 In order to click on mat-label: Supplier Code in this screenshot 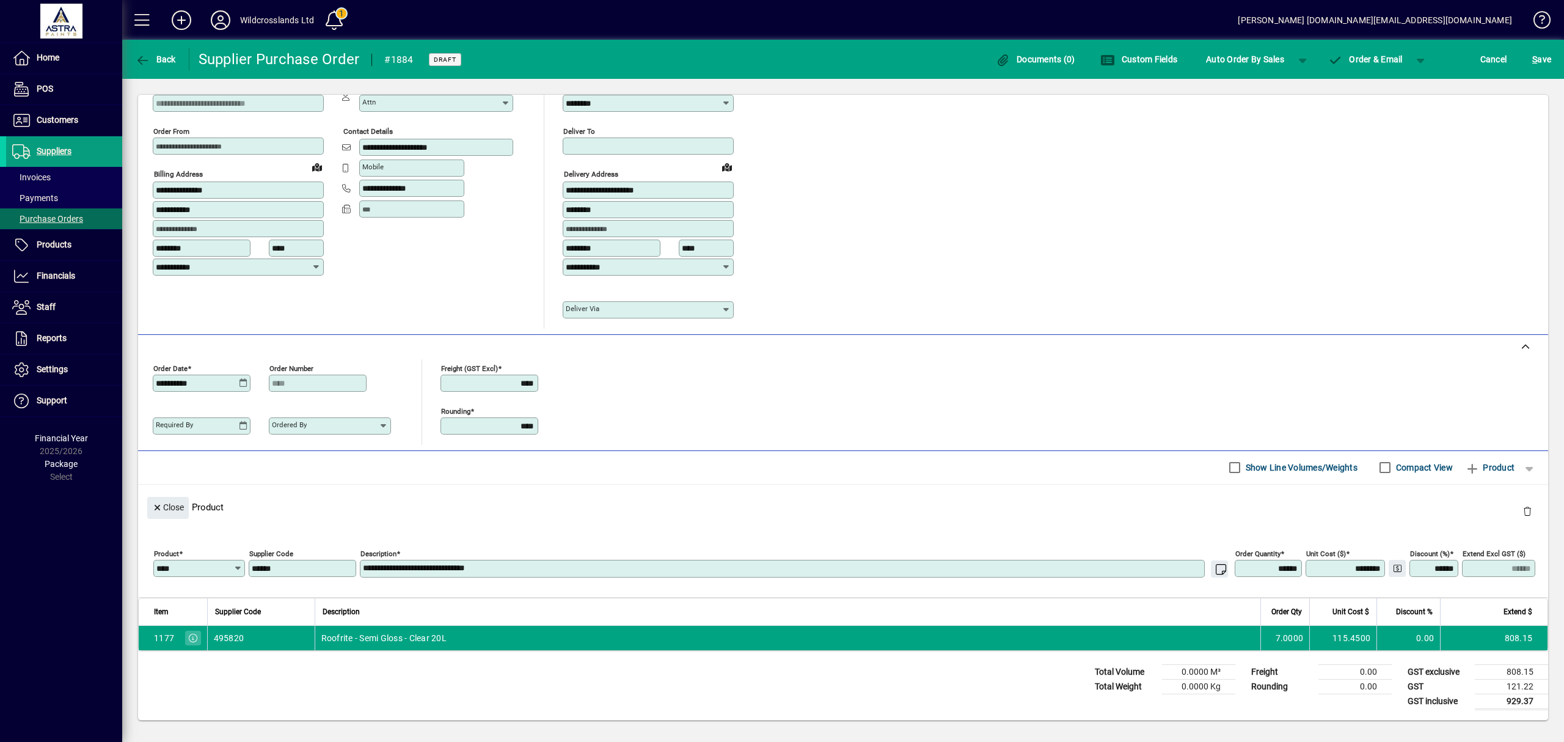, I will do `click(271, 553)`.